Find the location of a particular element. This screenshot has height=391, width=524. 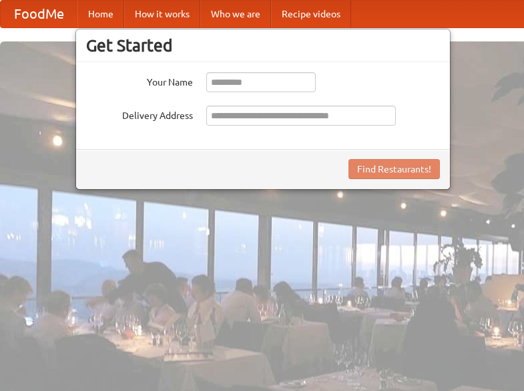

a: Home is located at coordinates (101, 14).